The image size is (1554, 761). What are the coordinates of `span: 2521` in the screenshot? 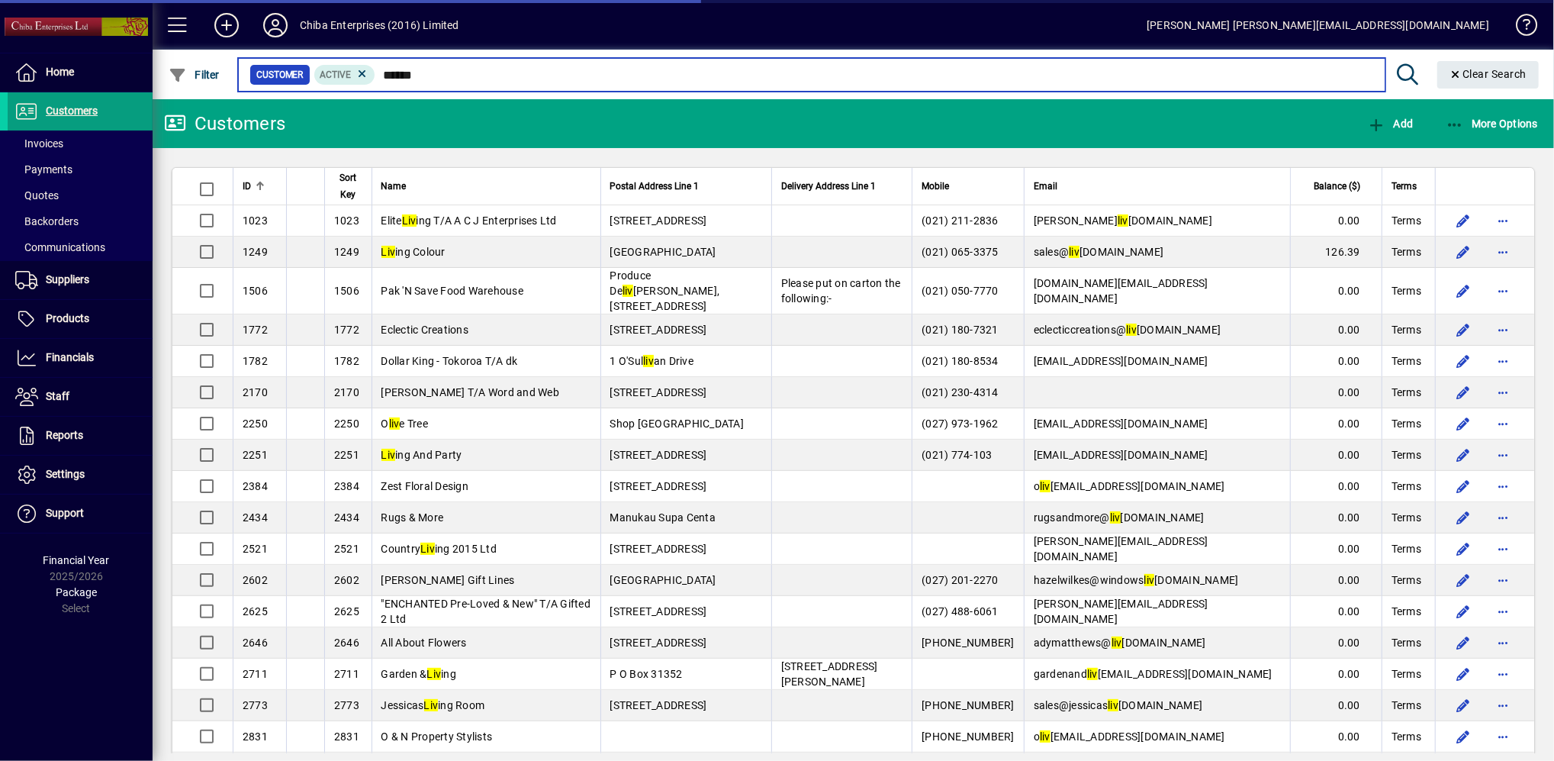 It's located at (346, 549).